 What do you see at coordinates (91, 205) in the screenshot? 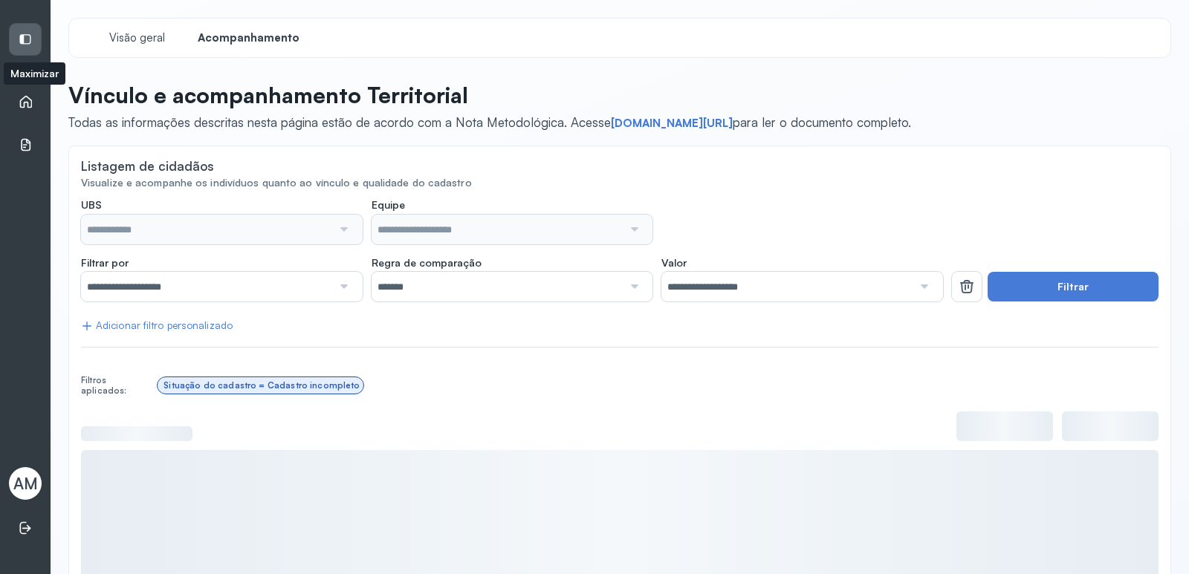
I see `span: UBS` at bounding box center [91, 205].